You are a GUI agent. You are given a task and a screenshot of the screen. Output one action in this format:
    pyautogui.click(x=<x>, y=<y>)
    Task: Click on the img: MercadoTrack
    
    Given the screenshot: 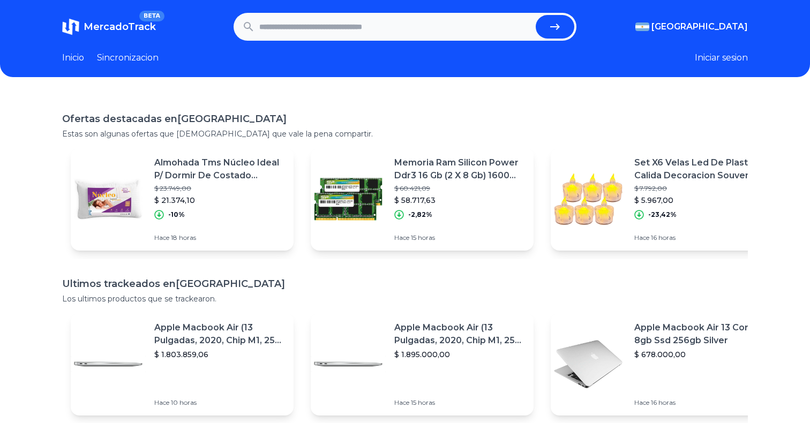 What is the action you would take?
    pyautogui.click(x=71, y=27)
    